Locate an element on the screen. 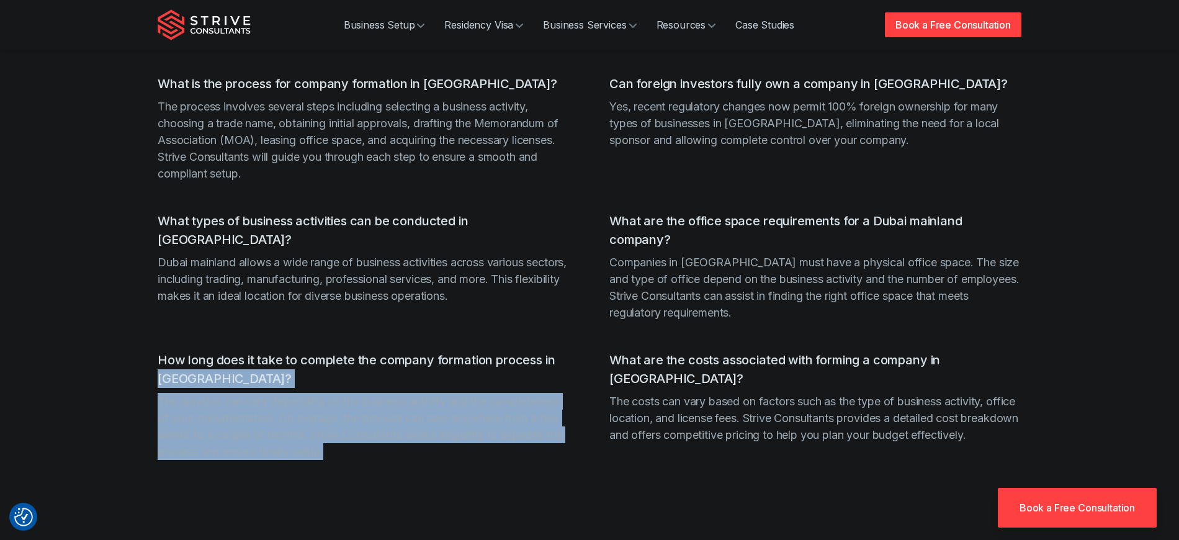 This screenshot has height=540, width=1179. p: The costs can vary based on factors such as the type of business activity, office location, and l... is located at coordinates (815, 418).